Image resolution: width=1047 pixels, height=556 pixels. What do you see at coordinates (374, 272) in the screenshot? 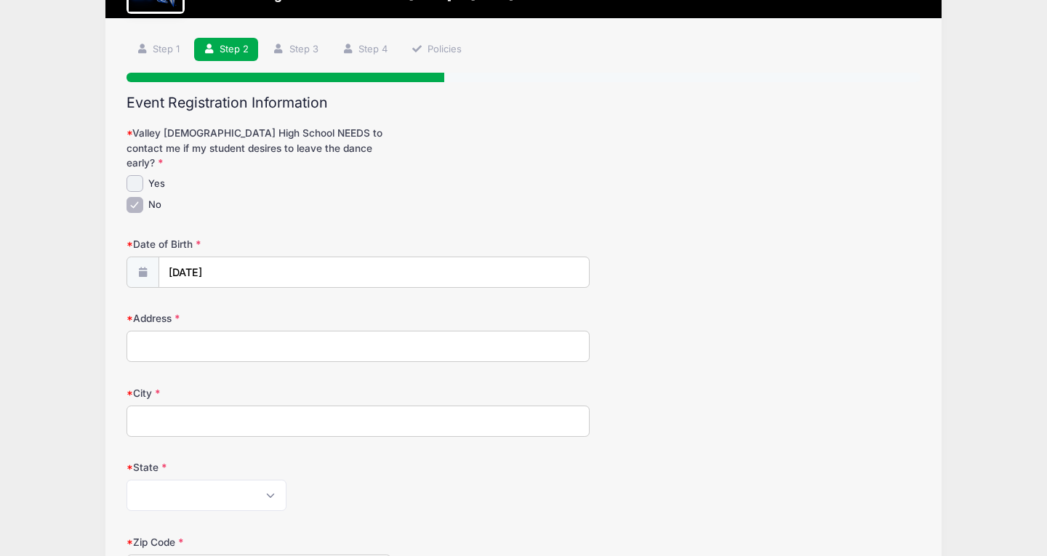
I see `input: mm/dd/yyyy` at bounding box center [374, 272].